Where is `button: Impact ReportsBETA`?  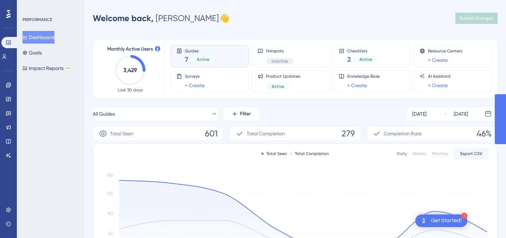 button: Impact ReportsBETA is located at coordinates (47, 68).